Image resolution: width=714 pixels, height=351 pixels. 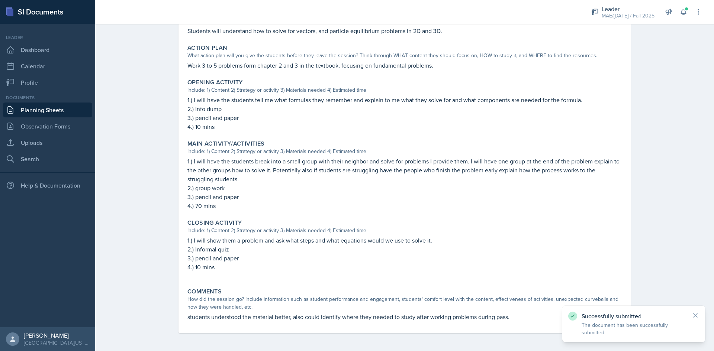 I want to click on p: 2.) group work, so click(x=405, y=188).